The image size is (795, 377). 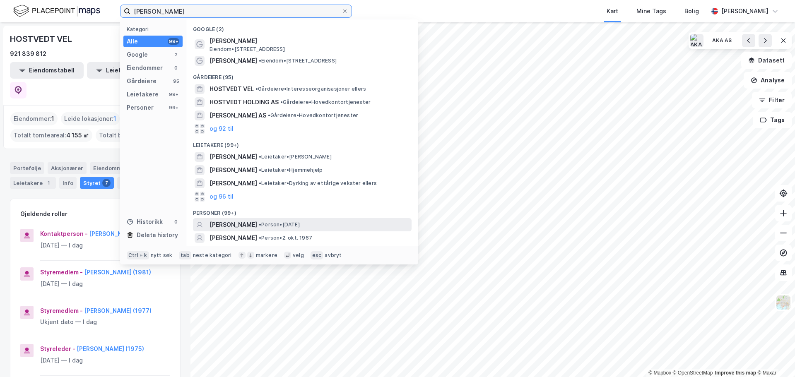 I want to click on div: Gårdeiere (95), so click(x=302, y=75).